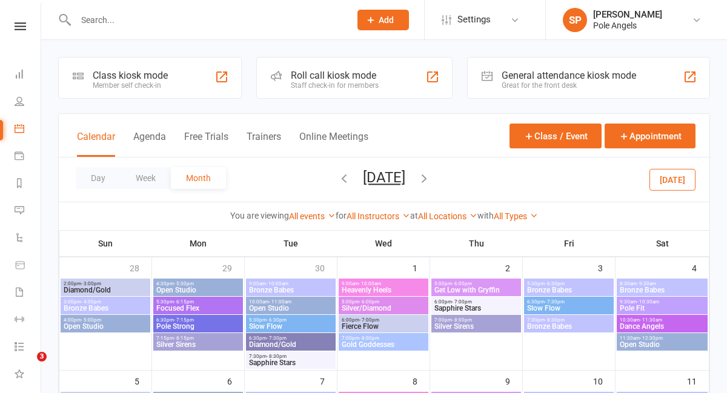 This screenshot has width=727, height=393. Describe the element at coordinates (701, 267) in the screenshot. I see `div: 4` at that location.